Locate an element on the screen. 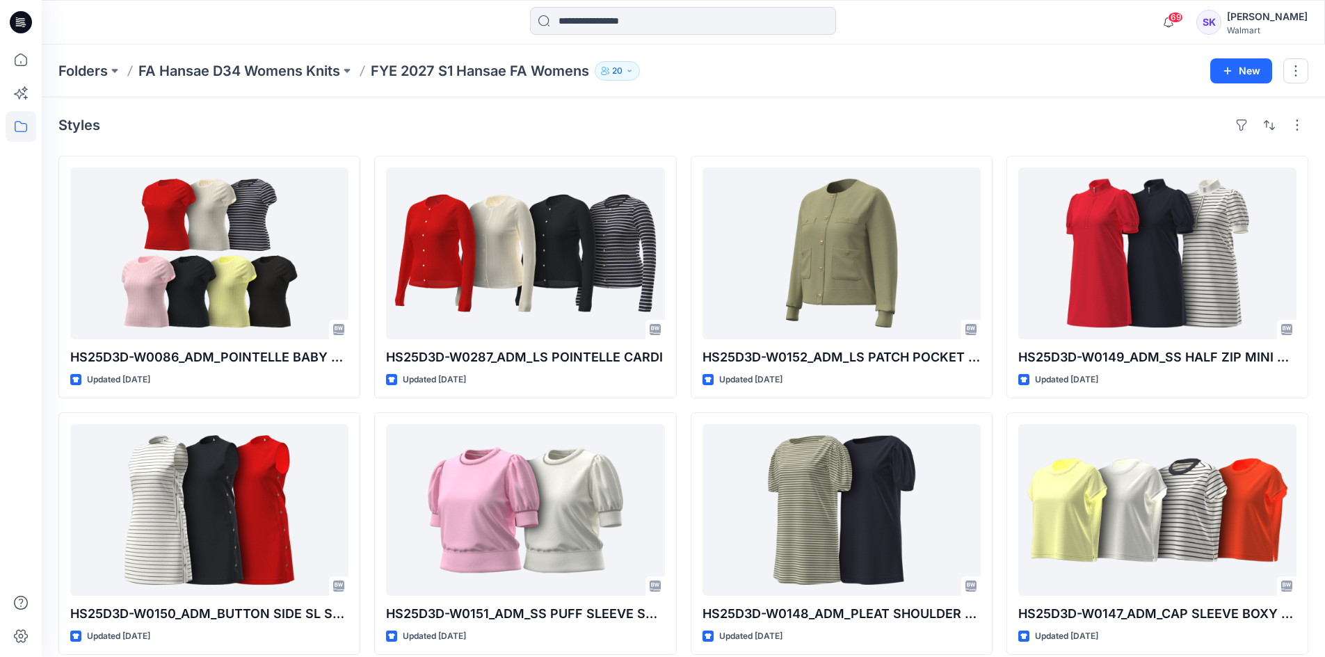 The height and width of the screenshot is (657, 1325). a: FA Hansae D34 Womens Knits is located at coordinates (239, 71).